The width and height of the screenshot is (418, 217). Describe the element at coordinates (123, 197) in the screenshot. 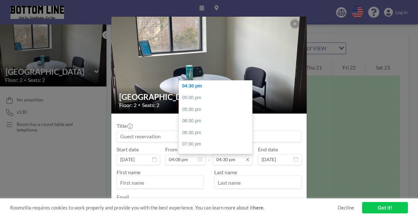

I see `label: Email` at that location.